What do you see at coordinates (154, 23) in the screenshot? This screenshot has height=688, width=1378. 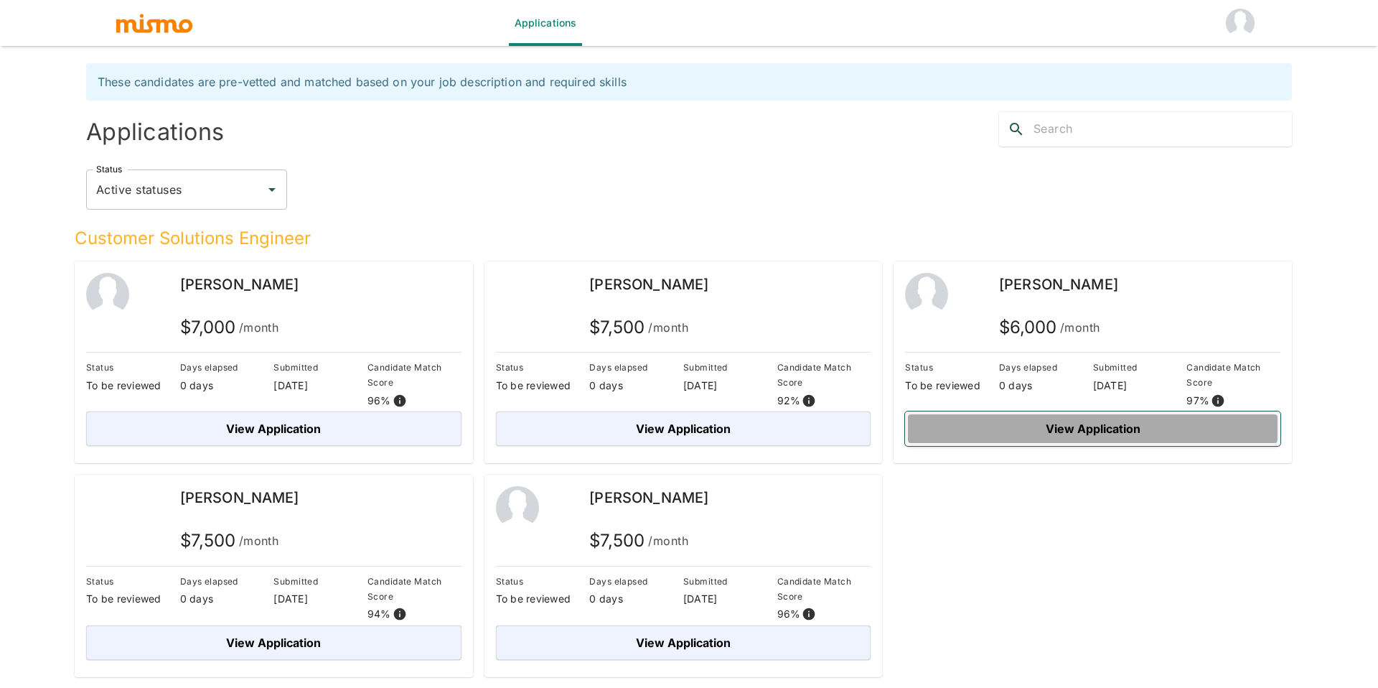 I see `img: logo` at bounding box center [154, 23].